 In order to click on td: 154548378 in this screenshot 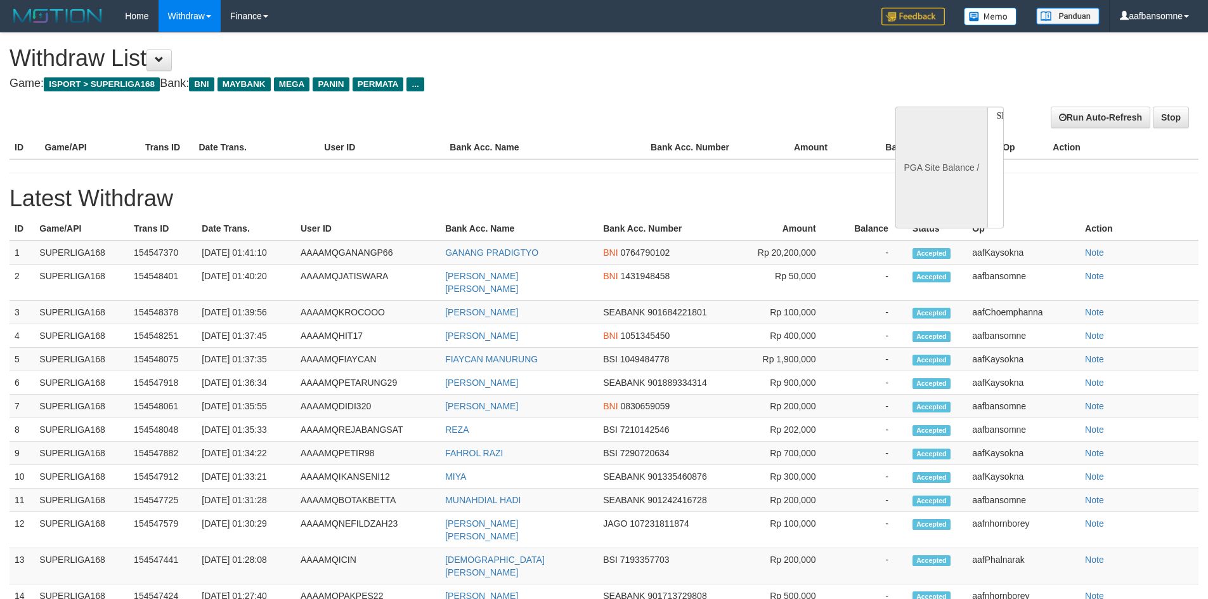, I will do `click(162, 312)`.